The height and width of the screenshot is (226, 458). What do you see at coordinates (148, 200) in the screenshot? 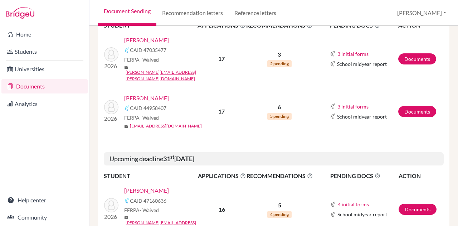
I see `span: CAID 47160636` at bounding box center [148, 200].